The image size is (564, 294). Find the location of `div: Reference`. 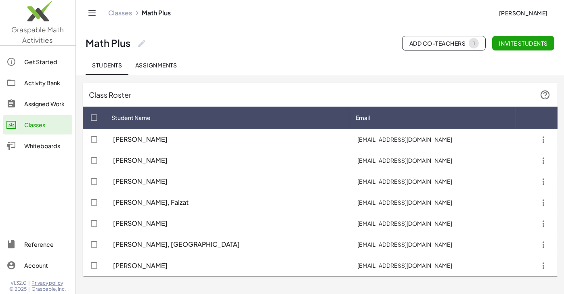

div: Reference is located at coordinates (46, 244).